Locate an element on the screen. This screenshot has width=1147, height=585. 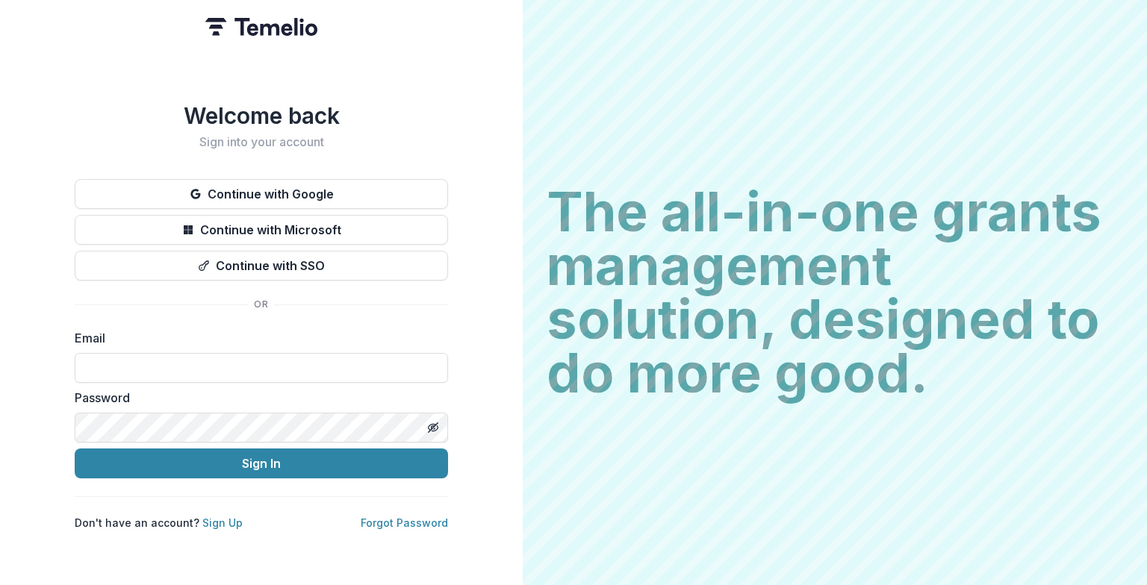
button: Continue with SSO is located at coordinates (261, 266).